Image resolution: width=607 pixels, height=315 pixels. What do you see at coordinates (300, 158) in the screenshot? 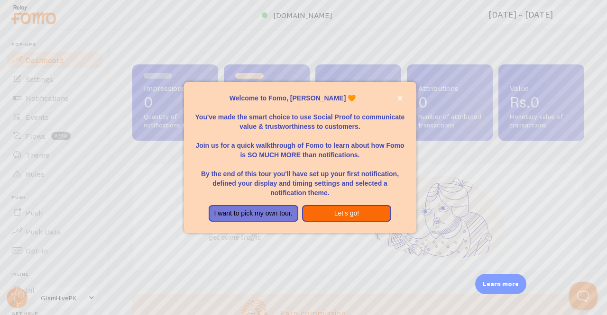
I see `div: Welcome to Fomo, MUHAMMAD SHOAIB 🧡You&amp;#39;ve made the smart choice to use Social Proof to com...` at bounding box center [300, 158].